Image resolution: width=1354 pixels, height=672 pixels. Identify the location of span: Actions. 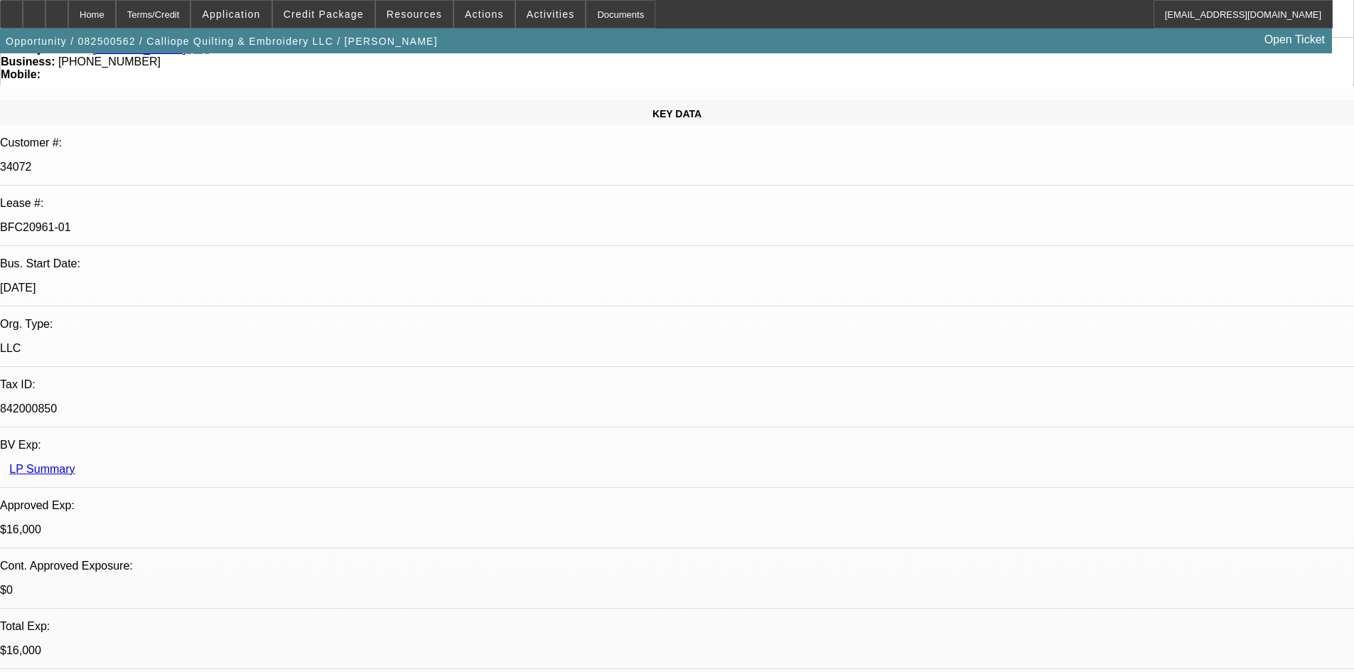
(484, 14).